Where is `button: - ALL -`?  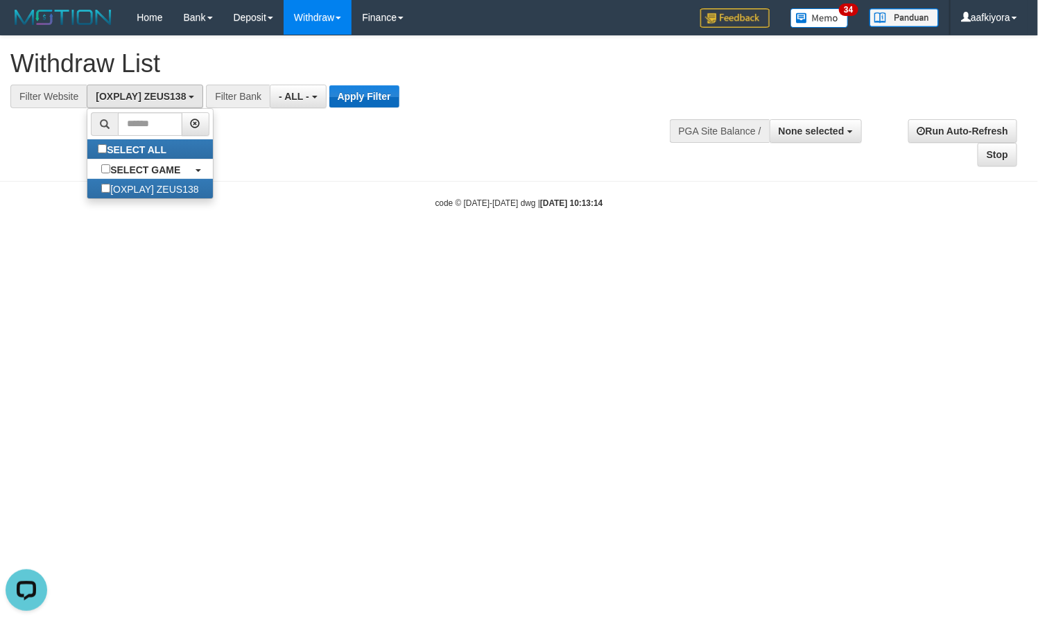
button: - ALL - is located at coordinates (298, 96).